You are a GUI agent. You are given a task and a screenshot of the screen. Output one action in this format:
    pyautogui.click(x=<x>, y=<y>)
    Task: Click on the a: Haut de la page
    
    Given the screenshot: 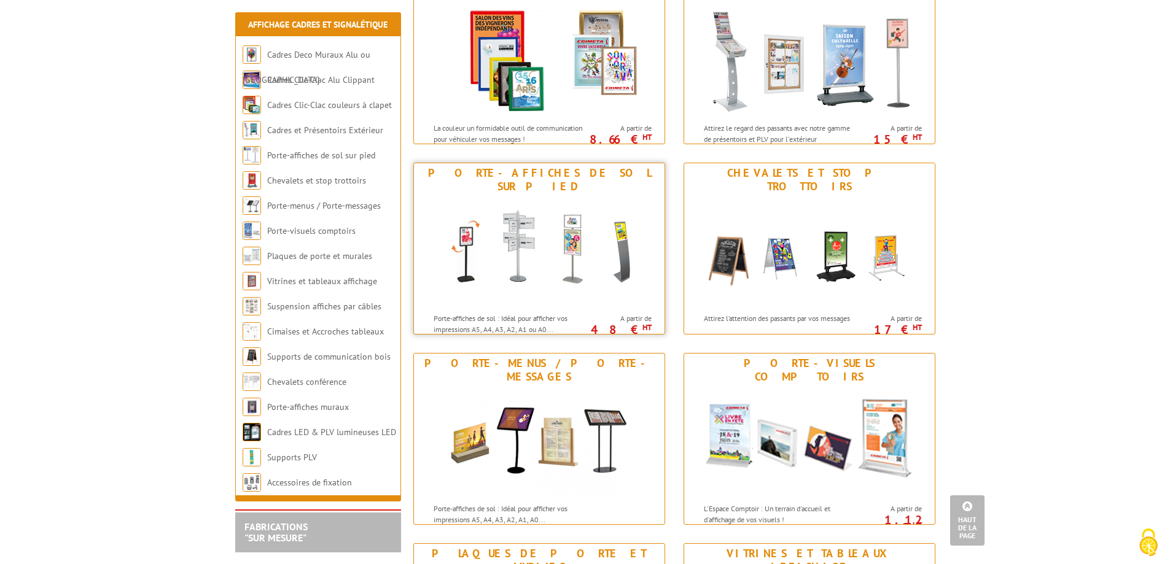 What is the action you would take?
    pyautogui.click(x=967, y=521)
    